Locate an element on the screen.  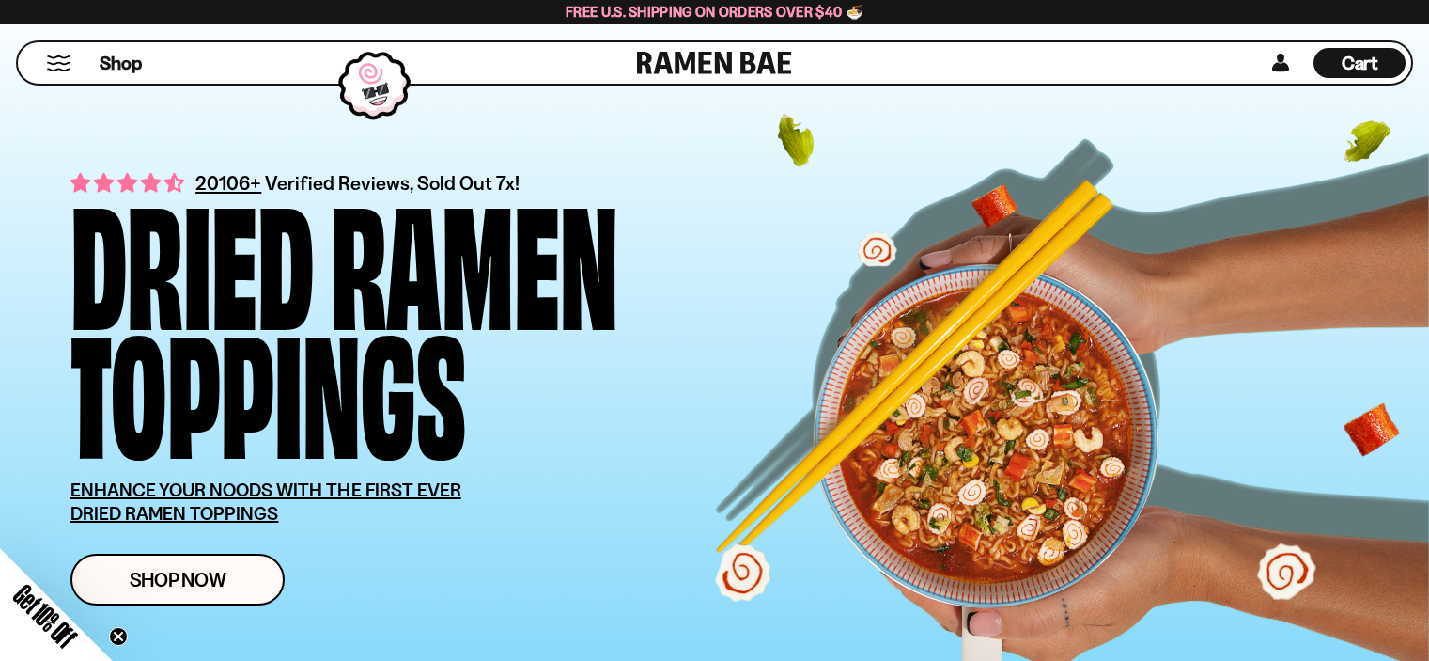
button: Close teaser is located at coordinates (118, 636).